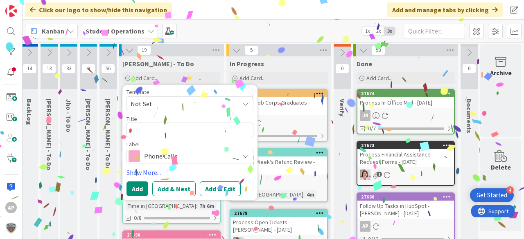 Image resolution: width=524 pixels, height=239 pixels. Describe the element at coordinates (190, 173) in the screenshot. I see `a: Show More...` at that location.